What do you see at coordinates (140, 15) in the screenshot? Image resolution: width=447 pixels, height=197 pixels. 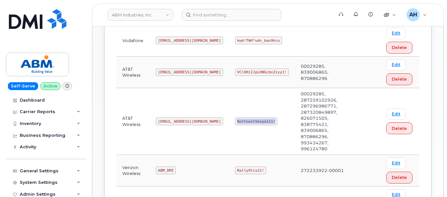 I see `a: ABM Industries, Inc.` at bounding box center [140, 15].